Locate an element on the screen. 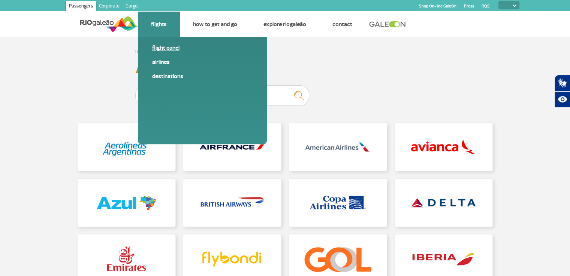  a: How to get and go is located at coordinates (215, 24).